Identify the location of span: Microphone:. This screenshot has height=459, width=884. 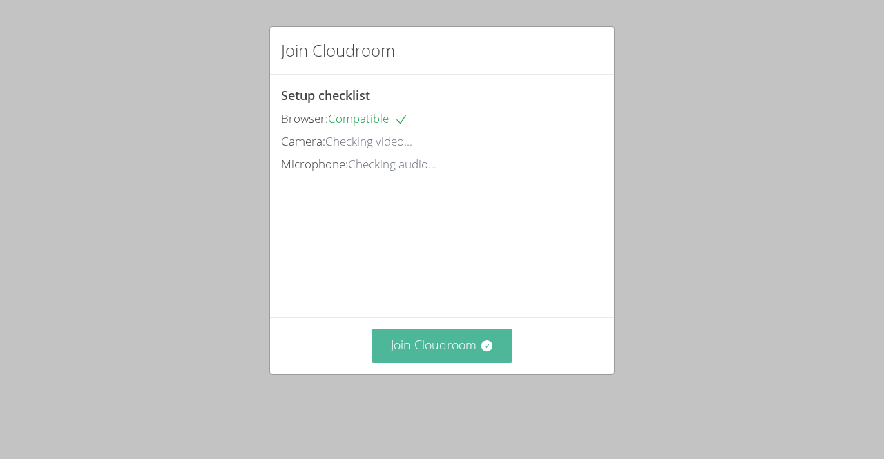
(314, 164).